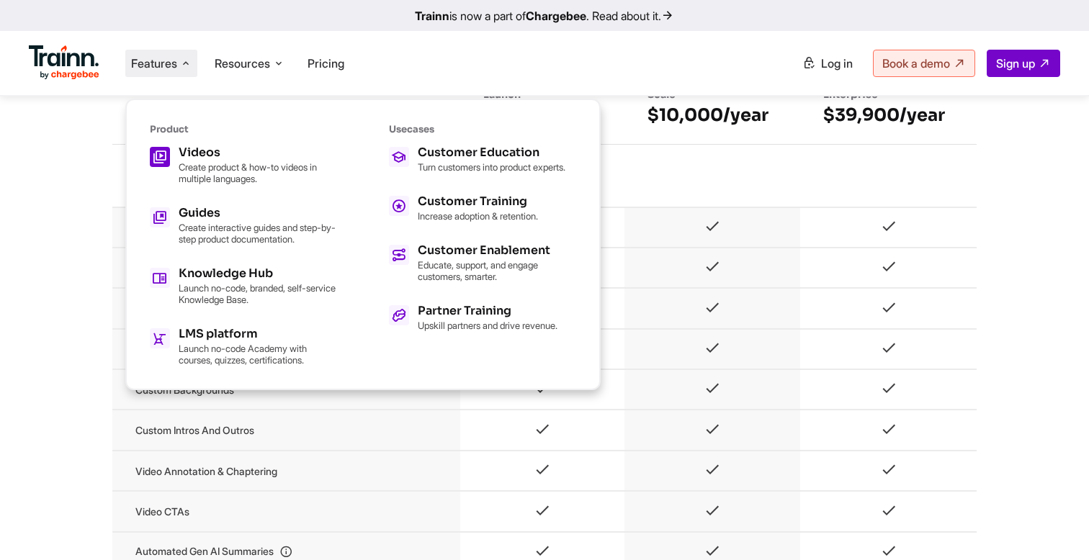 This screenshot has width=1089, height=560. What do you see at coordinates (258, 354) in the screenshot?
I see `p: Launch no-code Academy with courses, quizzes, certifications.` at bounding box center [258, 354].